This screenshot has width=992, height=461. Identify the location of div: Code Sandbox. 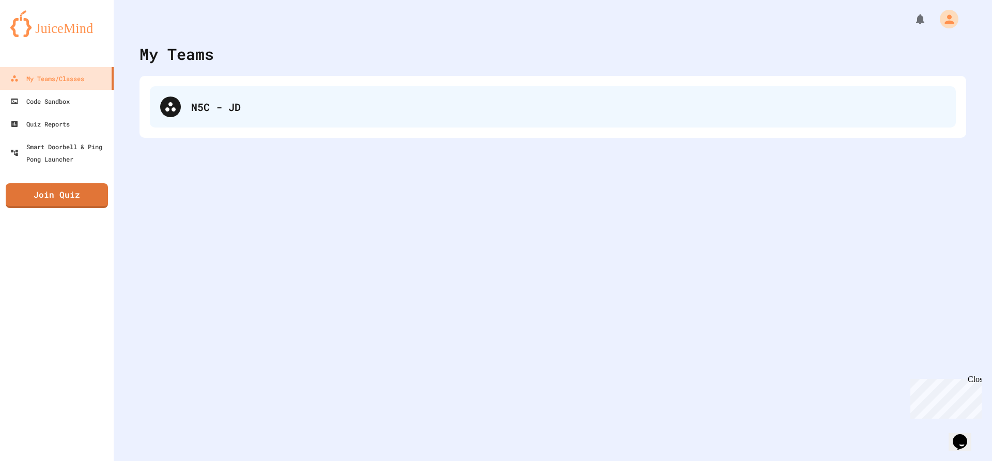
(40, 101).